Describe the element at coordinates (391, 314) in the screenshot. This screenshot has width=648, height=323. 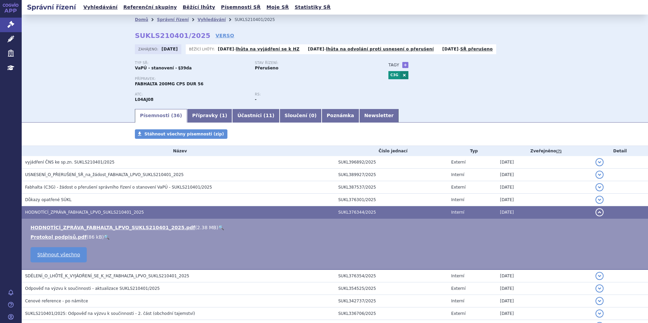
I see `td: SUKL336706/2025` at that location.